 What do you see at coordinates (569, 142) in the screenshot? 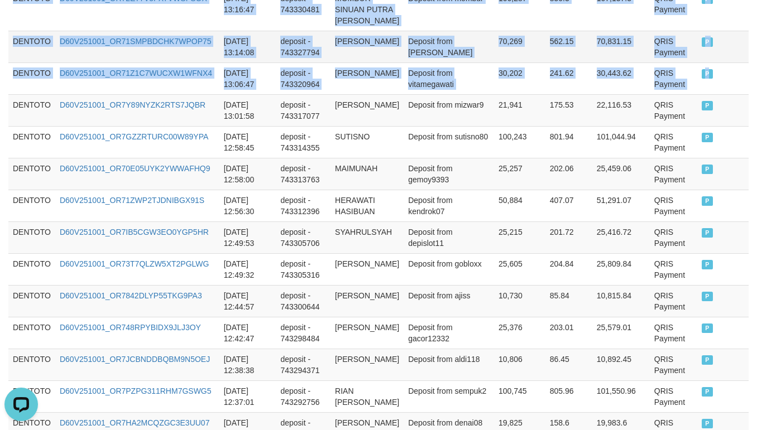
I see `td: 801.94` at bounding box center [569, 142].